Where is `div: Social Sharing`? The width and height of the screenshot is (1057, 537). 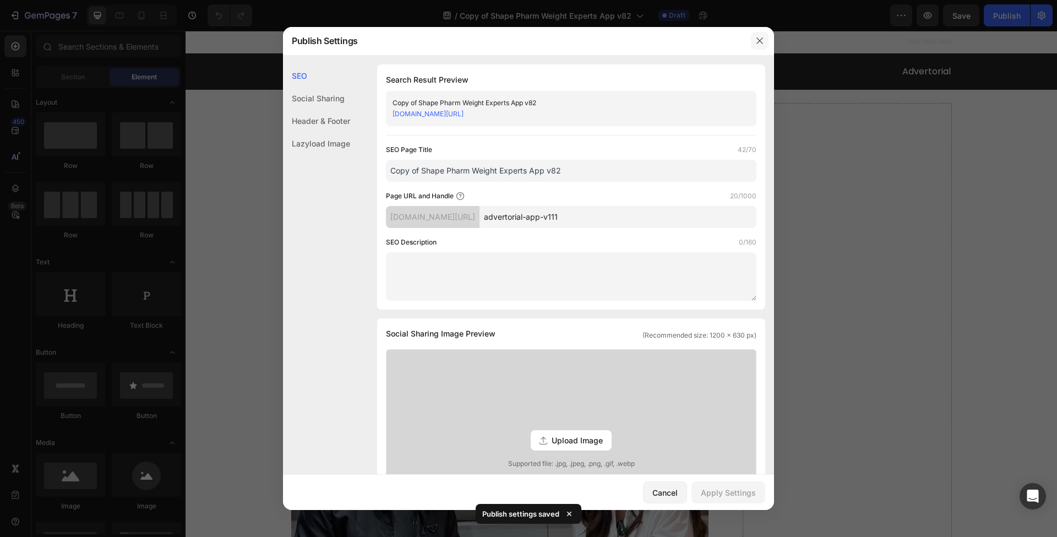 div: Social Sharing is located at coordinates (317, 98).